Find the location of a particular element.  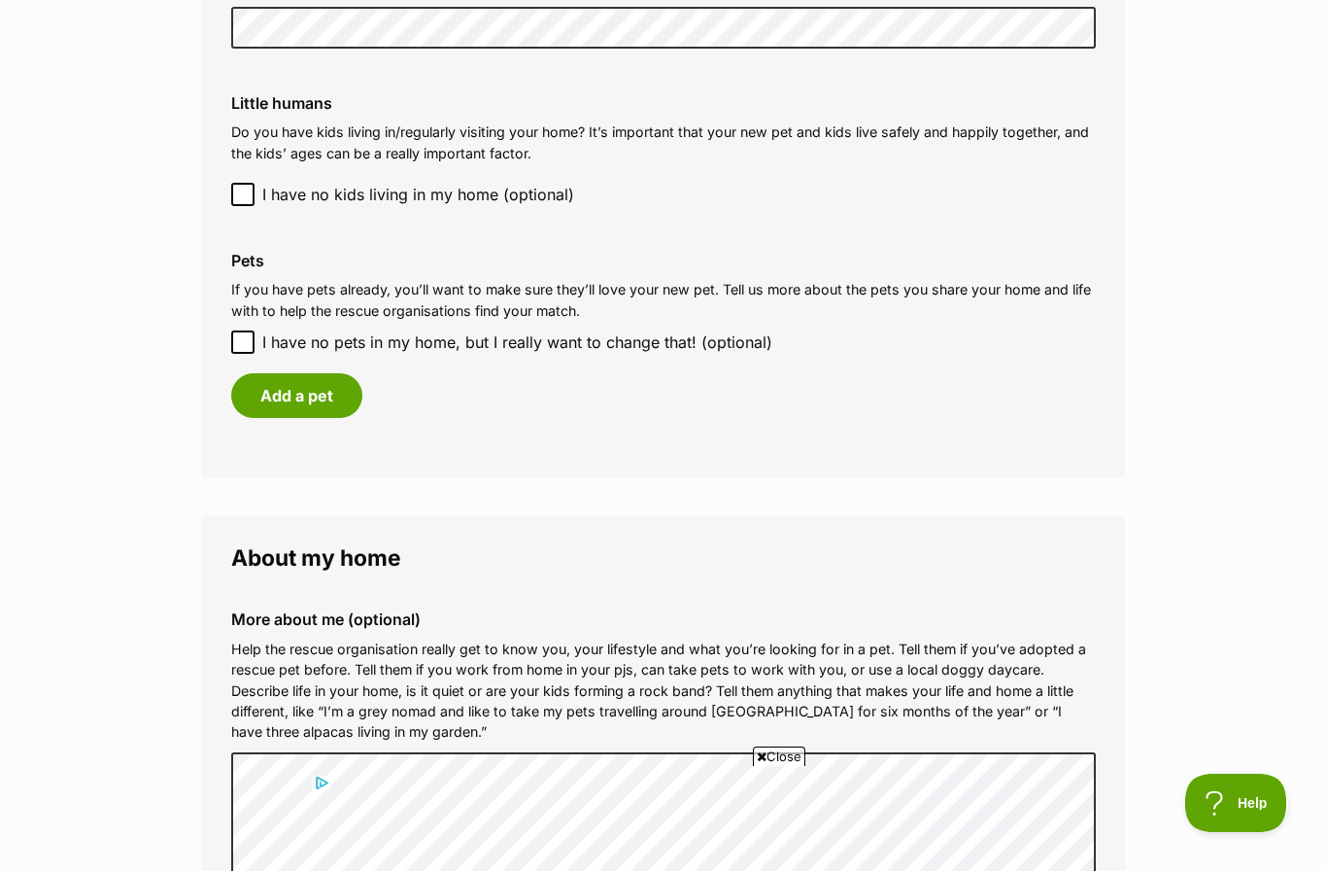

button: Add a pet is located at coordinates (296, 395).